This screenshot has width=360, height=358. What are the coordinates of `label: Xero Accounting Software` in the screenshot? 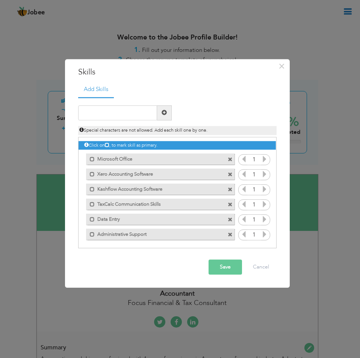 It's located at (149, 173).